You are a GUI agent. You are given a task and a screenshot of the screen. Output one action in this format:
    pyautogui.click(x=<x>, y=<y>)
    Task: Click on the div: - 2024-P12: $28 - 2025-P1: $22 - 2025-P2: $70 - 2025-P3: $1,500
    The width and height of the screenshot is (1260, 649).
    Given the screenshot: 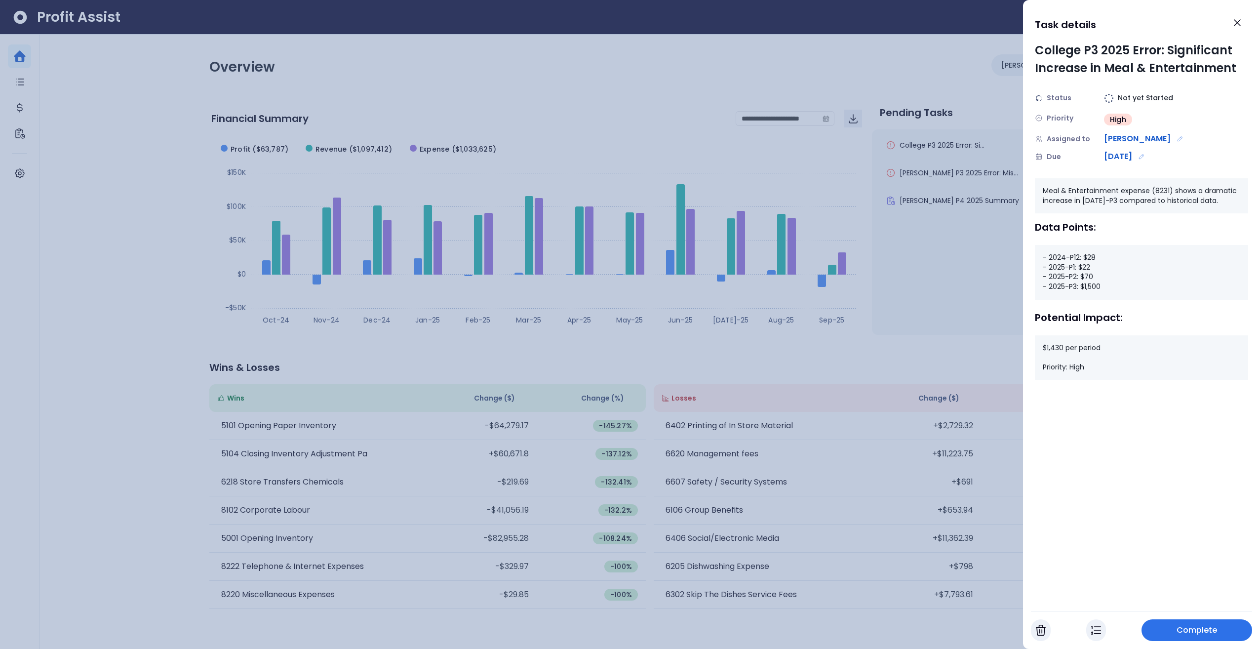 What is the action you would take?
    pyautogui.click(x=1141, y=272)
    